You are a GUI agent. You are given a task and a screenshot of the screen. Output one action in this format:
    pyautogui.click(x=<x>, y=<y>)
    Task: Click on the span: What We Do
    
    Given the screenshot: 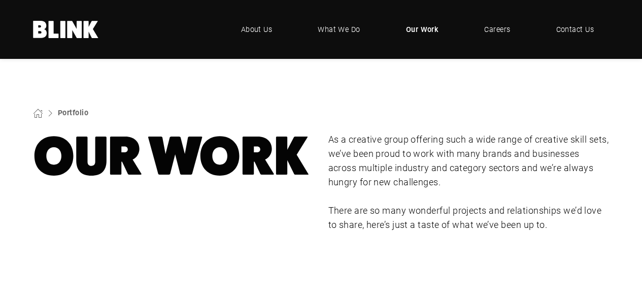 What is the action you would take?
    pyautogui.click(x=339, y=29)
    